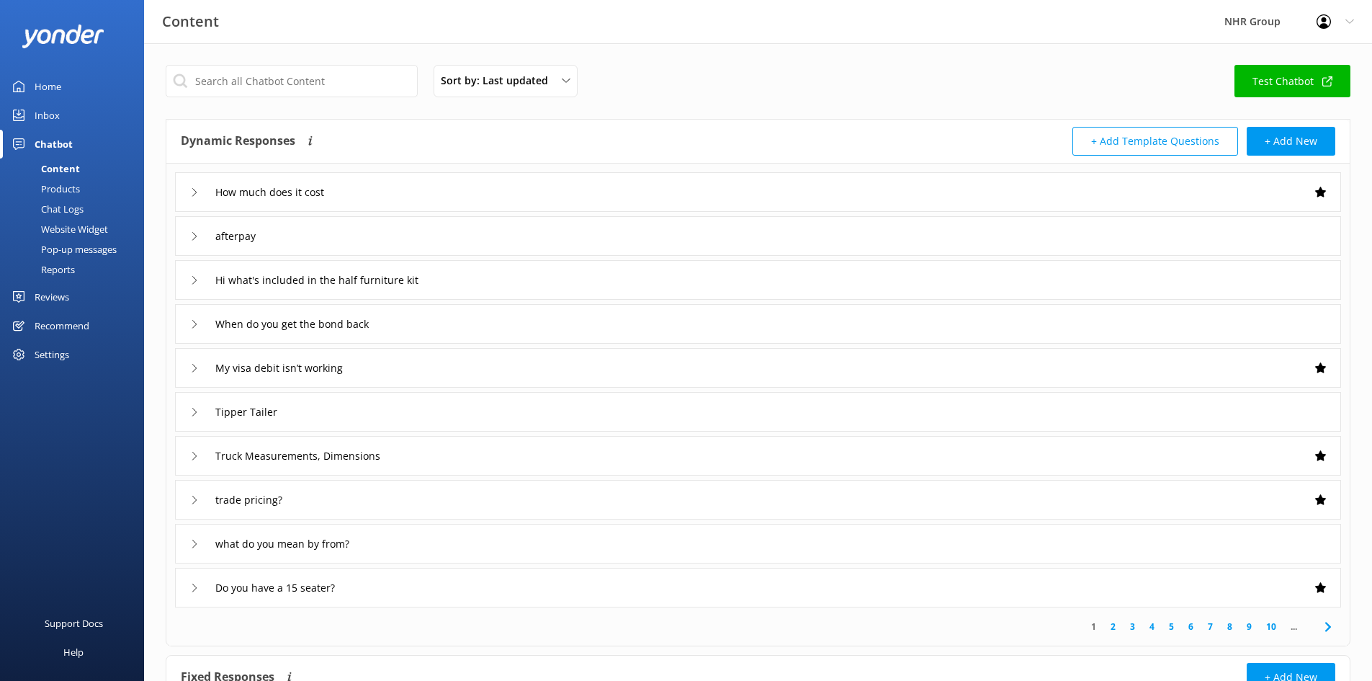  Describe the element at coordinates (1291, 141) in the screenshot. I see `button: + Add New` at that location.